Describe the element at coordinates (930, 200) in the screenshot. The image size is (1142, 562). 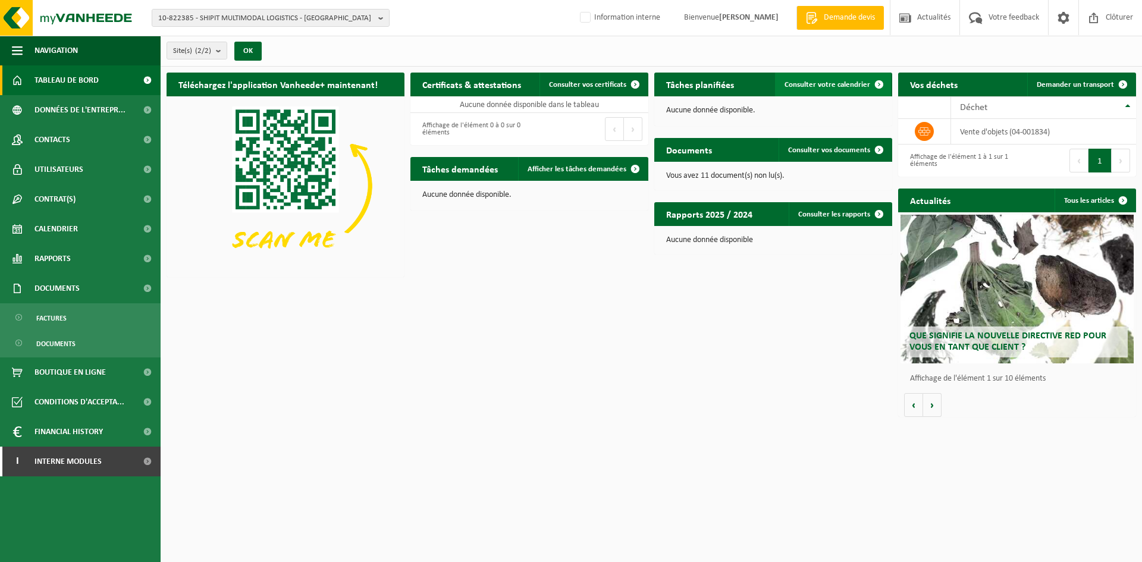
I see `h2: Actualités` at that location.